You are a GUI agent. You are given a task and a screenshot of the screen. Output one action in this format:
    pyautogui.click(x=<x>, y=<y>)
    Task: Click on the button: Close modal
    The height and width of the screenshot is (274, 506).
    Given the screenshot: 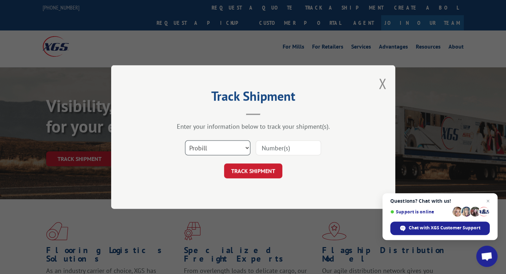 What is the action you would take?
    pyautogui.click(x=382, y=83)
    